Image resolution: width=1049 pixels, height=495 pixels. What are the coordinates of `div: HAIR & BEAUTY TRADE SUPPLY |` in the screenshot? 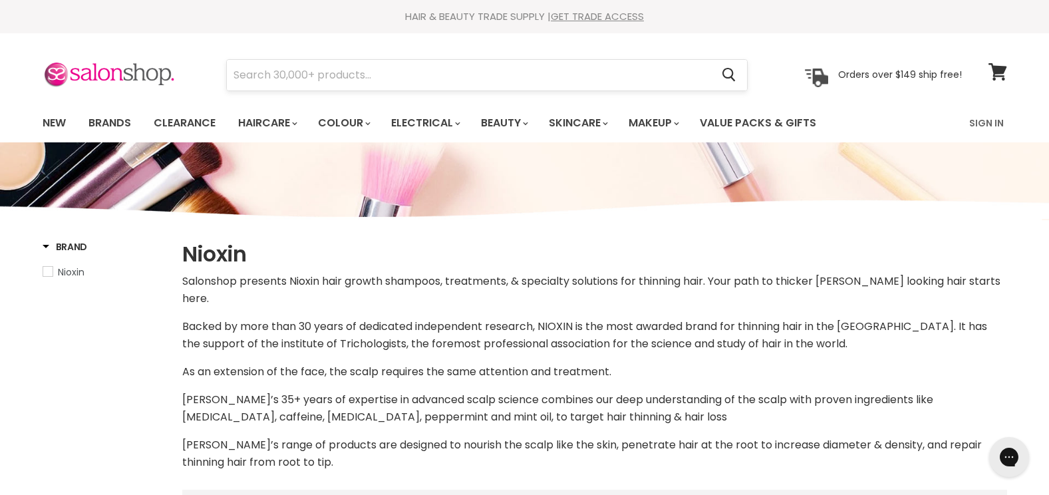 It's located at (525, 17).